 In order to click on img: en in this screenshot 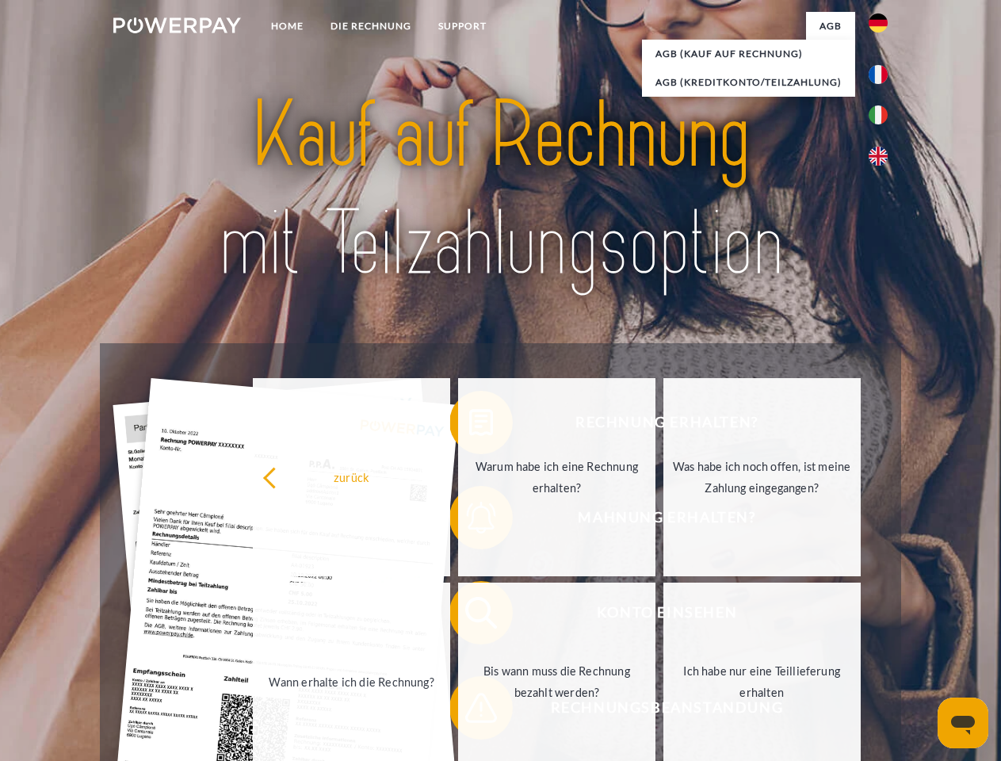, I will do `click(879, 156)`.